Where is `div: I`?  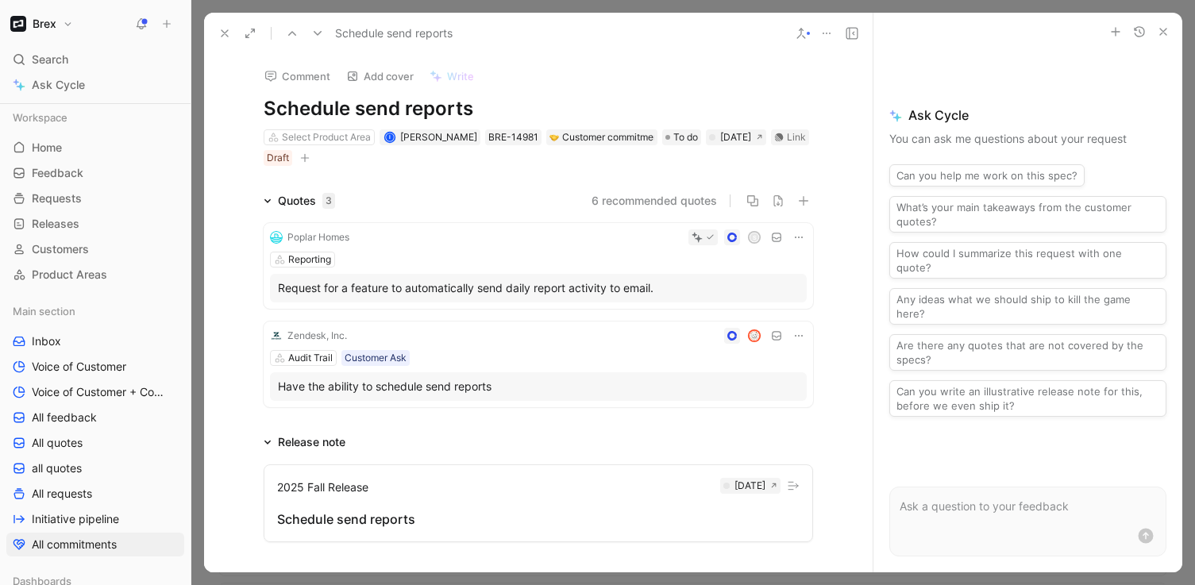
div: I is located at coordinates (389, 137).